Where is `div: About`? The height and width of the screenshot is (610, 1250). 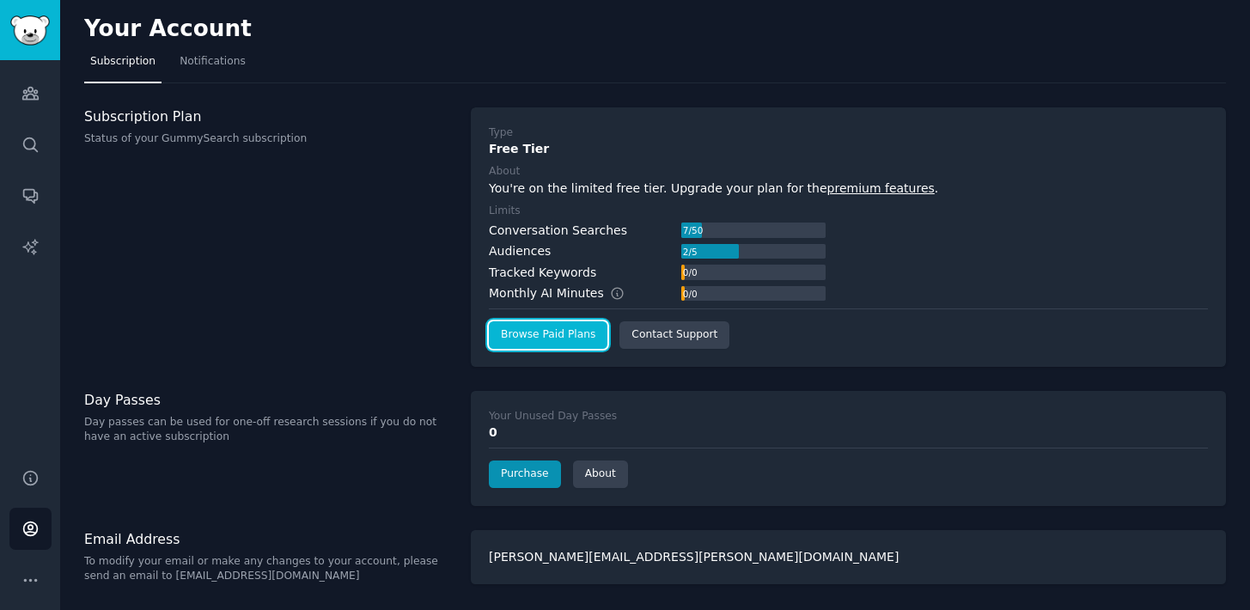
div: About is located at coordinates (504, 172).